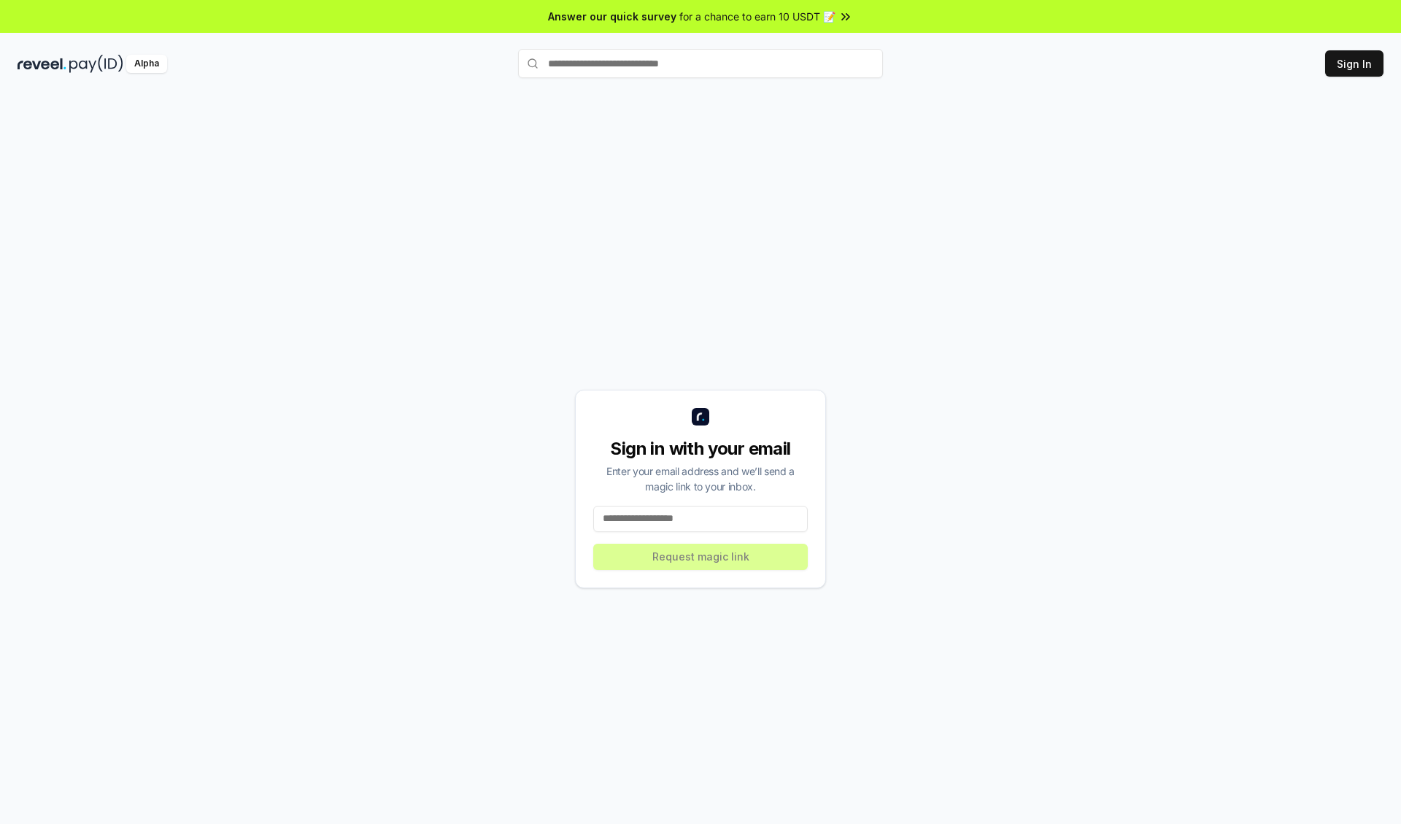 This screenshot has width=1401, height=824. I want to click on img: logo_small, so click(700, 417).